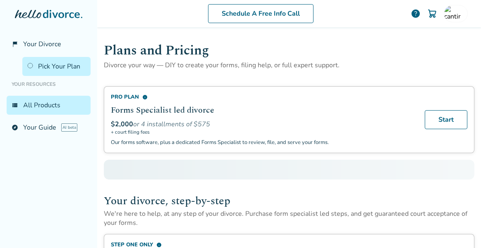  I want to click on span: Your Divorce, so click(42, 44).